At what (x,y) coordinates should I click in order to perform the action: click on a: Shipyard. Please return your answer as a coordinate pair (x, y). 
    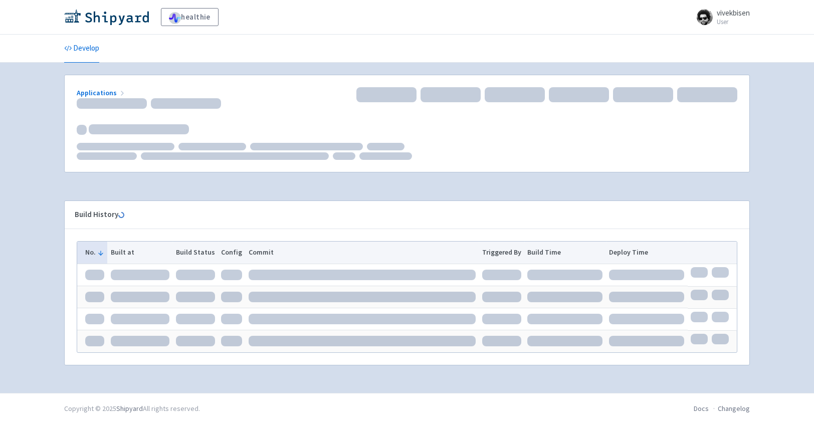
    Looking at the image, I should click on (129, 408).